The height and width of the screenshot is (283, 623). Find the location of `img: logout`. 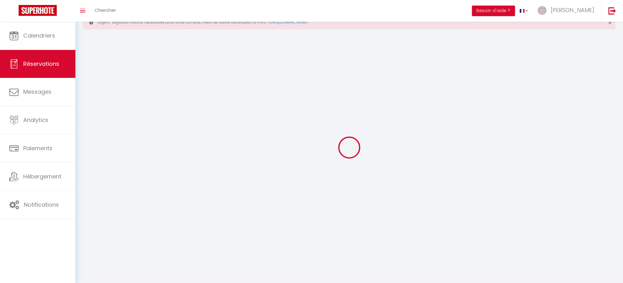

img: logout is located at coordinates (612, 11).